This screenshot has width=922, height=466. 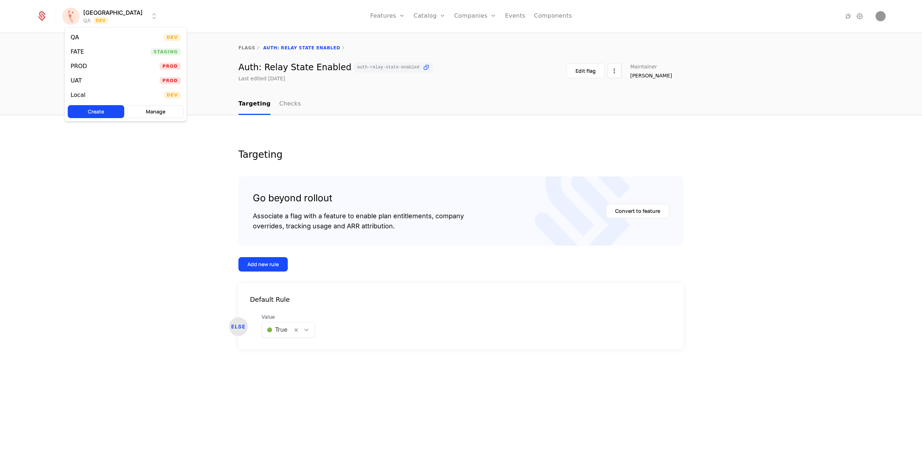 I want to click on div: UAT, so click(x=76, y=81).